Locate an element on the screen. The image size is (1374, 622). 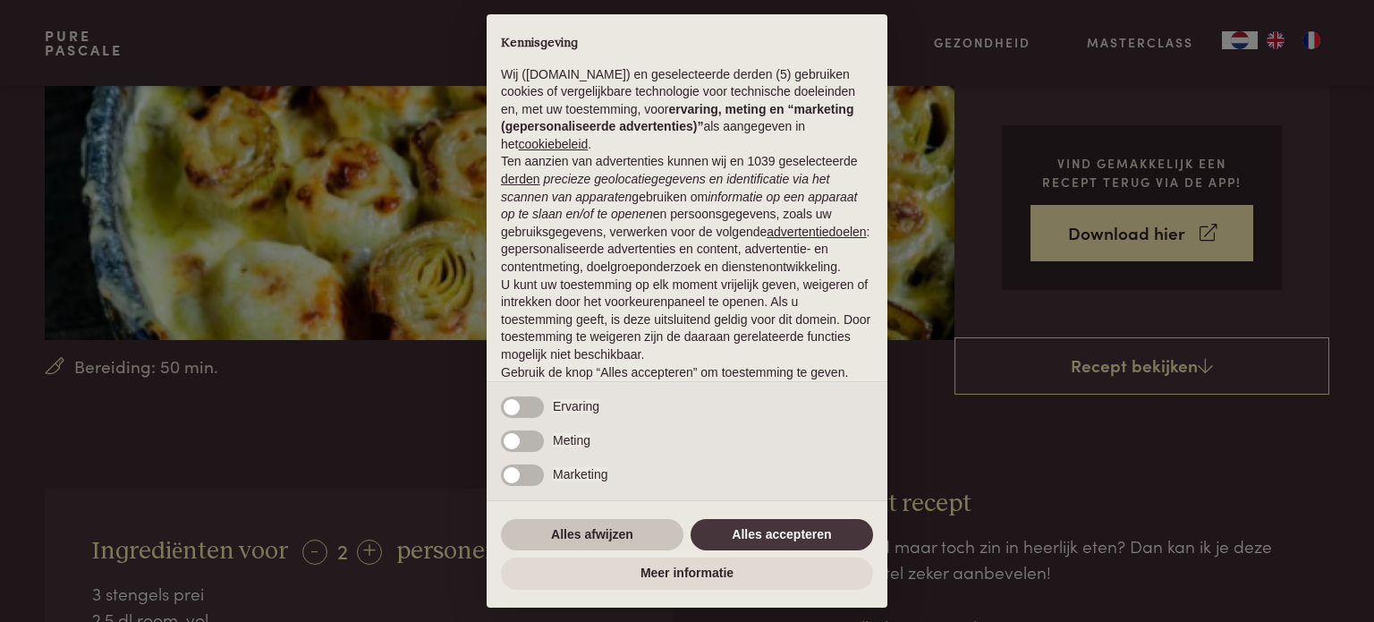
strong: ervaring, meting en “marketing (gepersonaliseerde advertenties)” is located at coordinates (677, 118).